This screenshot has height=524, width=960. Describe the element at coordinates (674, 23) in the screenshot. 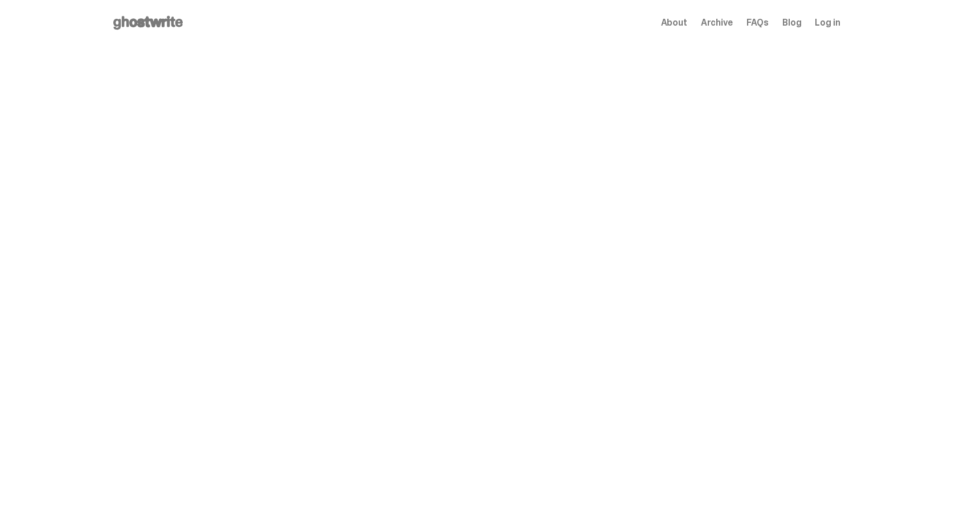

I see `a: About` at that location.